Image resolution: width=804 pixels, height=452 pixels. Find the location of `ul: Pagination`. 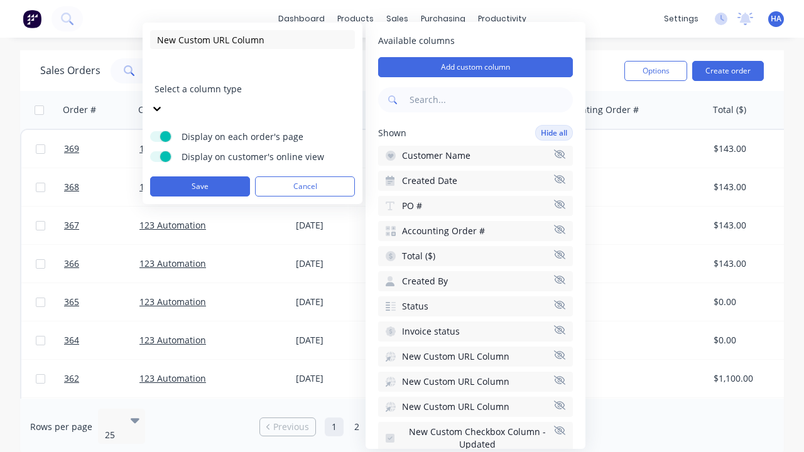

ul: Pagination is located at coordinates (402, 427).